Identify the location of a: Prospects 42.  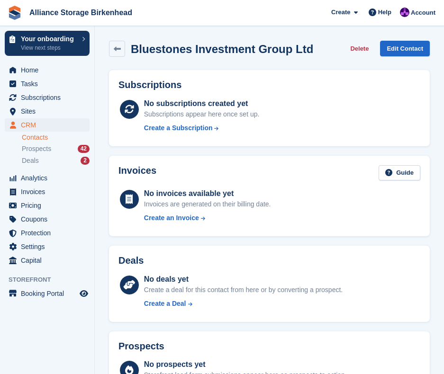
(55, 149).